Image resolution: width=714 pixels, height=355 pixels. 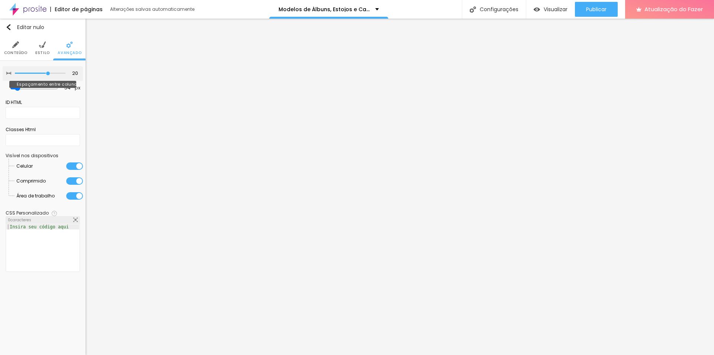 What do you see at coordinates (25, 166) in the screenshot?
I see `font: Celular` at bounding box center [25, 166].